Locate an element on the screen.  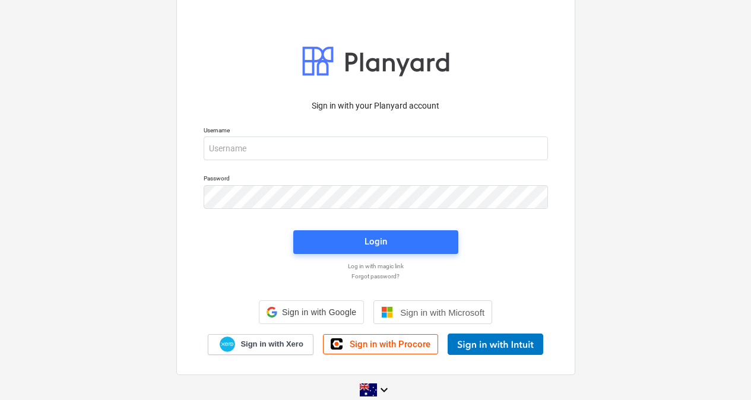
p: Sign in with your Planyard account is located at coordinates (376, 106).